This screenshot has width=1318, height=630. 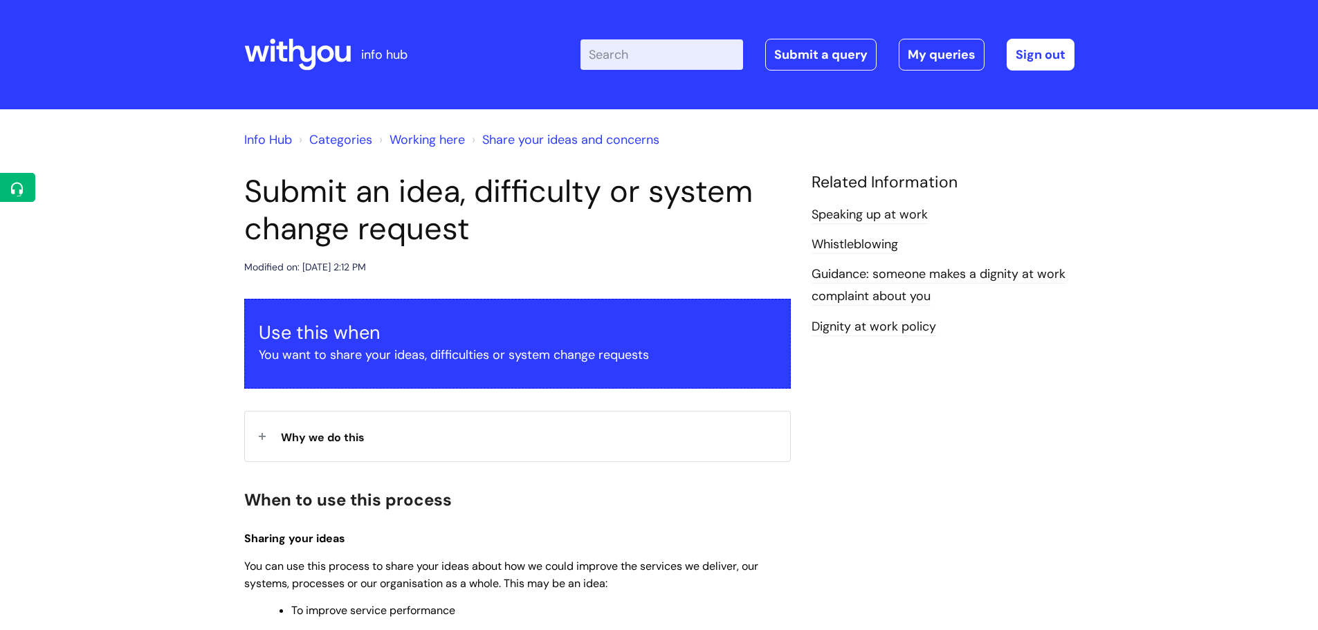 I want to click on li: Share your ideas and concerns, so click(x=564, y=140).